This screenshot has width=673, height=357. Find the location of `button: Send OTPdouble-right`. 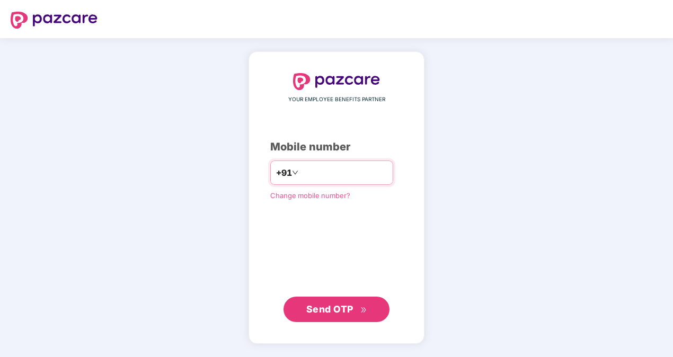

button: Send OTPdouble-right is located at coordinates (336, 309).